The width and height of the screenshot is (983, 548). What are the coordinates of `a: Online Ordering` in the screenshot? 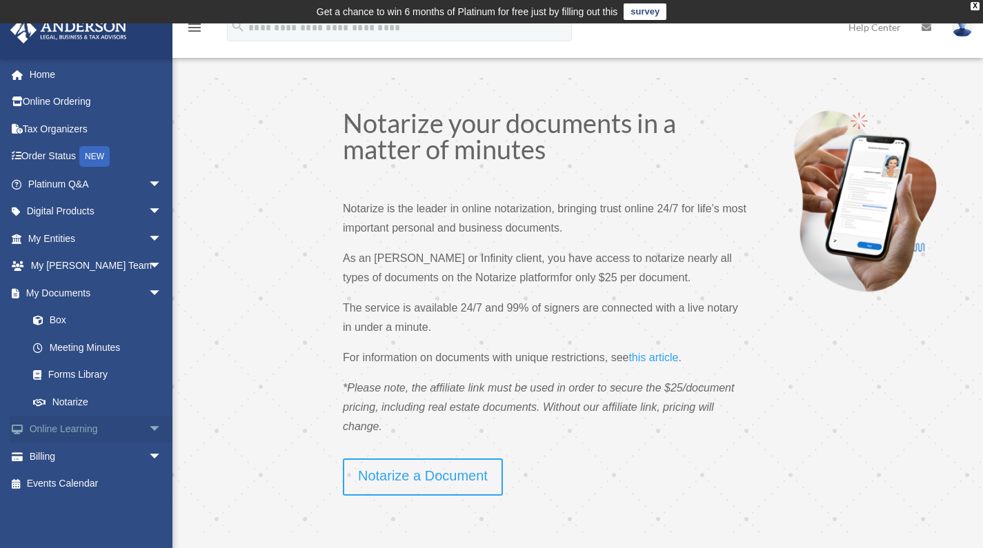 It's located at (96, 102).